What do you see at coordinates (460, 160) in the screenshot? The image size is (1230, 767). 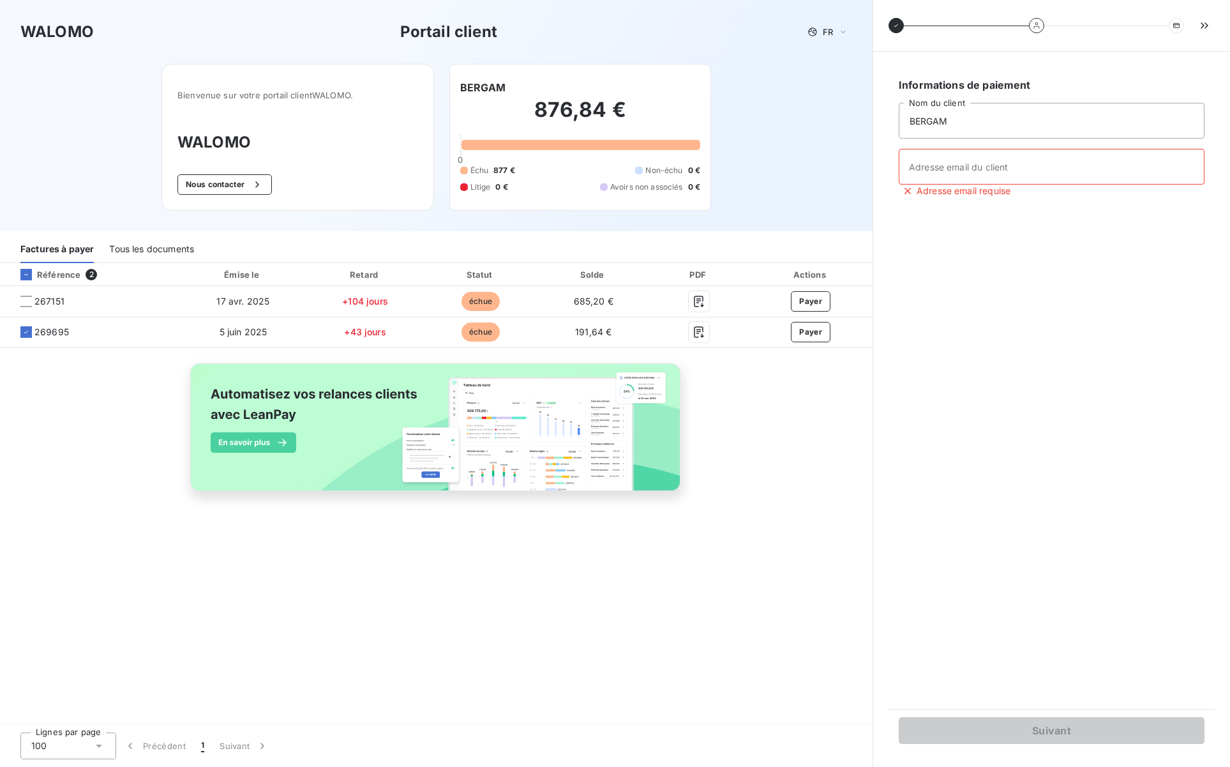 I see `span: 0` at bounding box center [460, 160].